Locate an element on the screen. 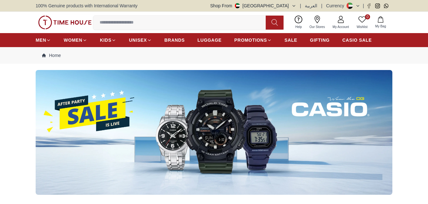 The height and width of the screenshot is (204, 428). span: KIDS is located at coordinates (106, 40).